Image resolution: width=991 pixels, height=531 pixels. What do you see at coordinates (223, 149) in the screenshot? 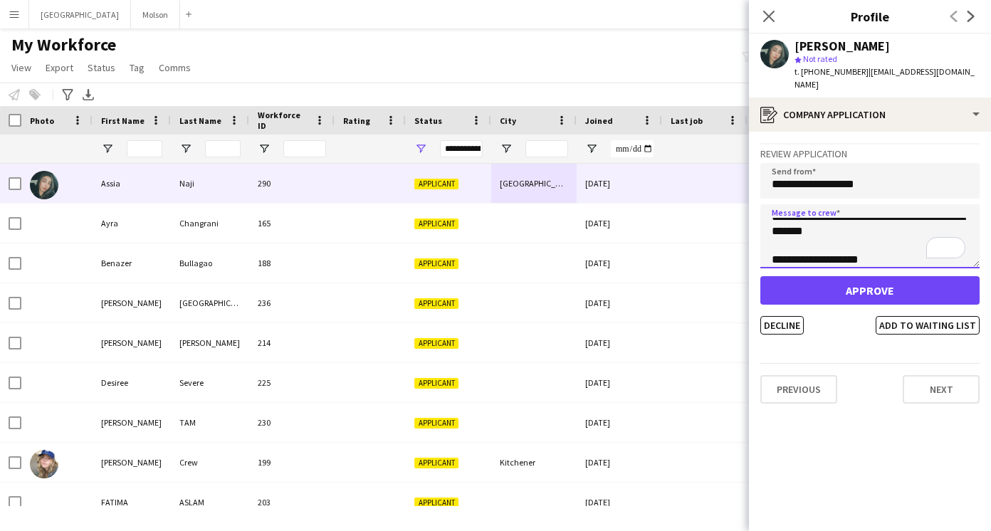
I see `input: Last Name Filter Input` at bounding box center [223, 149].